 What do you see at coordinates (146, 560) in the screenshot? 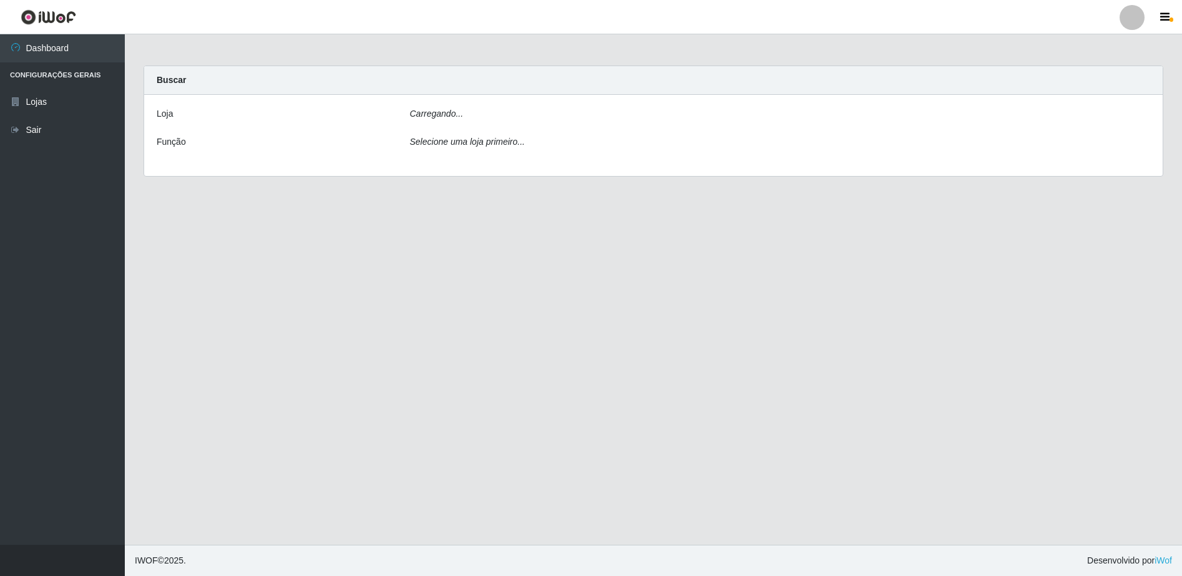
I see `span: IWOF` at bounding box center [146, 560].